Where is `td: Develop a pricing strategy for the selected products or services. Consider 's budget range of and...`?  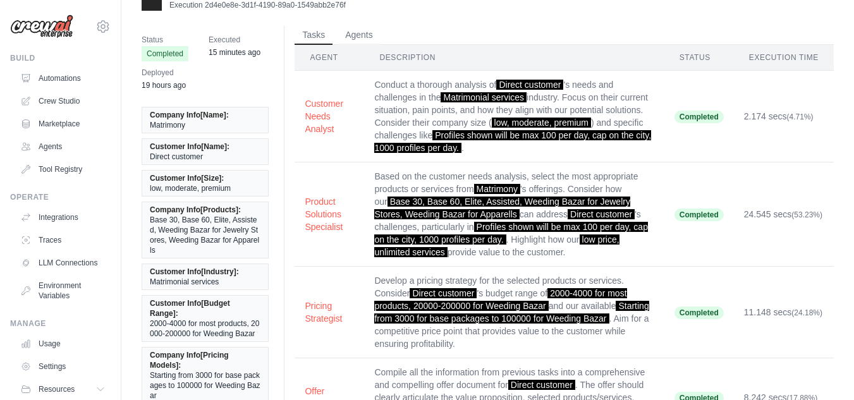
td: Develop a pricing strategy for the selected products or services. Consider 's budget range of and... is located at coordinates (514, 312).